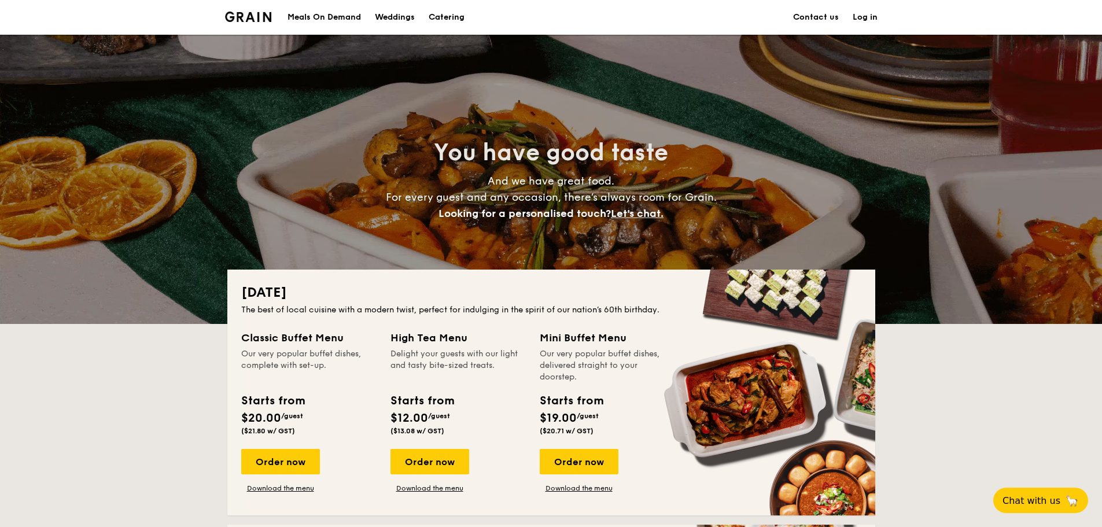  Describe the element at coordinates (1040, 500) in the screenshot. I see `button: Chat with us🦙` at that location.